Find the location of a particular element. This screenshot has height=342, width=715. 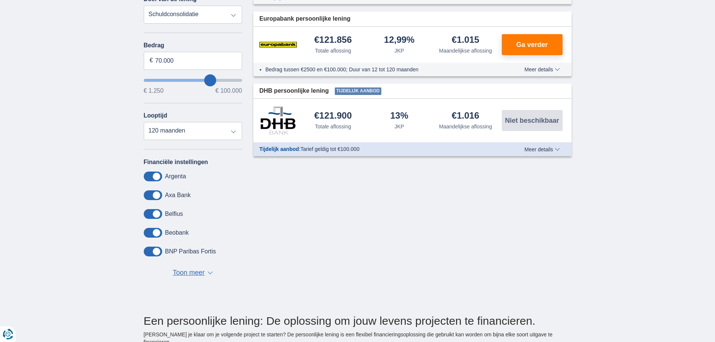

div: €1.016 is located at coordinates (465, 116).